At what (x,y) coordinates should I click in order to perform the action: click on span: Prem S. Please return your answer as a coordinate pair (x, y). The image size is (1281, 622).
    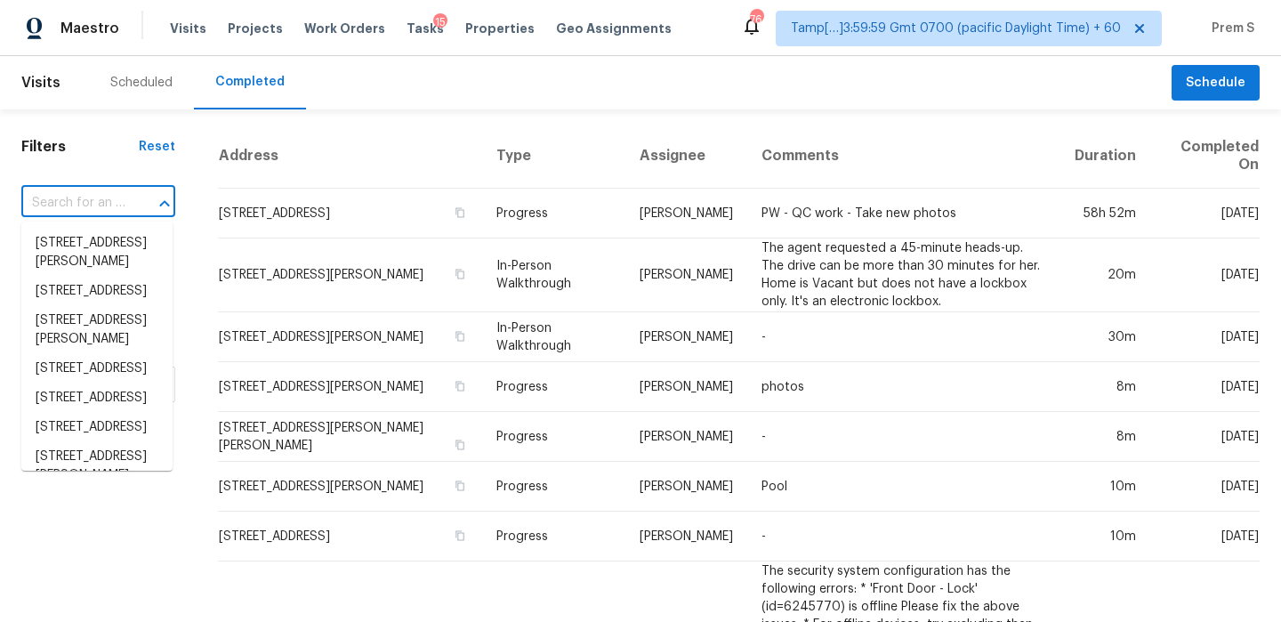
    Looking at the image, I should click on (1230, 28).